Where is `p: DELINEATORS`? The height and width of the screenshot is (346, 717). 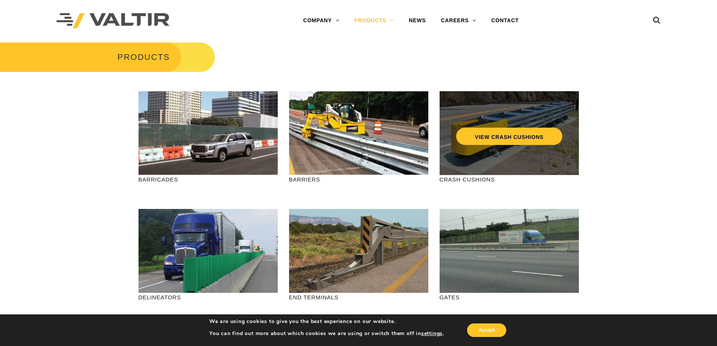 p: DELINEATORS is located at coordinates (208, 297).